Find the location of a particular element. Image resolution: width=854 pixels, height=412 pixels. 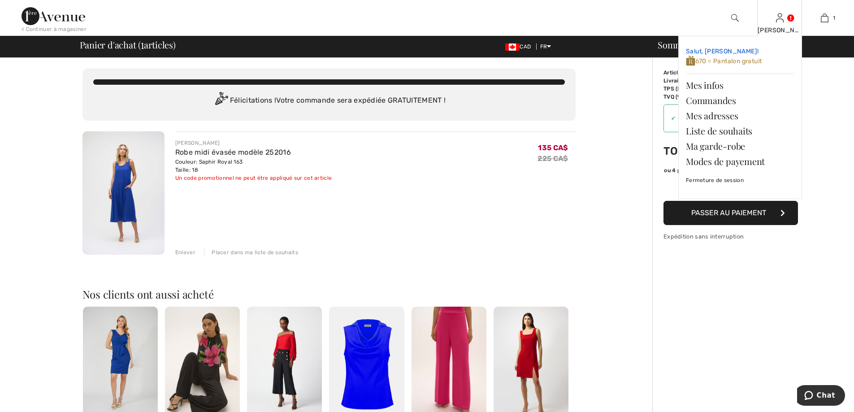

td: TPS (5%) is located at coordinates (688, 89).